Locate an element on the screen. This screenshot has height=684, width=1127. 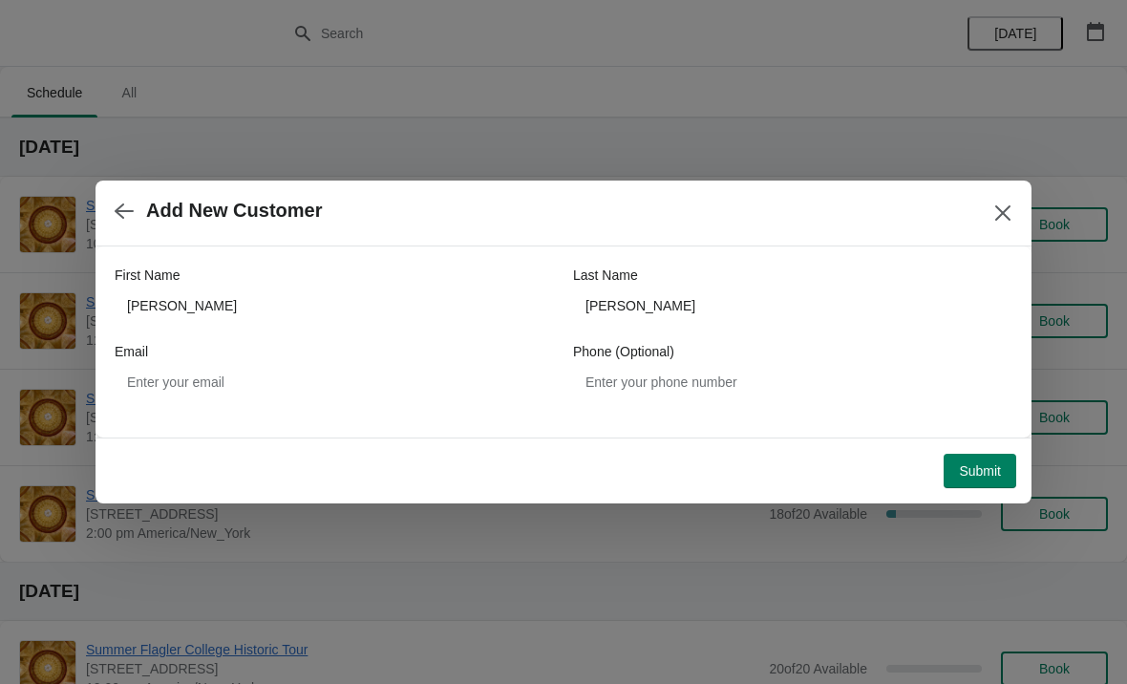
h2: Add New Customer is located at coordinates (234, 210).